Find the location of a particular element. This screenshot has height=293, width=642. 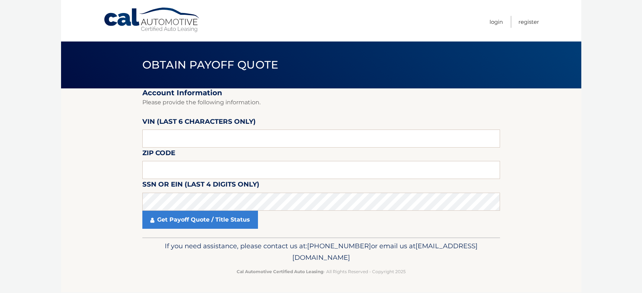

a: Cal Automotive is located at coordinates (152, 20).